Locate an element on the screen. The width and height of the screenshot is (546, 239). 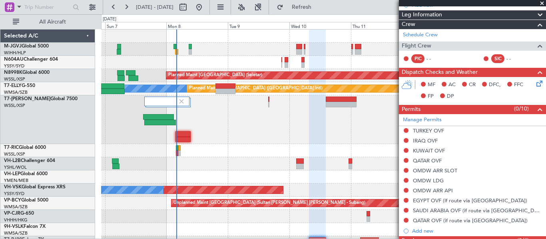
a: T7-ELLYG-550 is located at coordinates (20, 86).